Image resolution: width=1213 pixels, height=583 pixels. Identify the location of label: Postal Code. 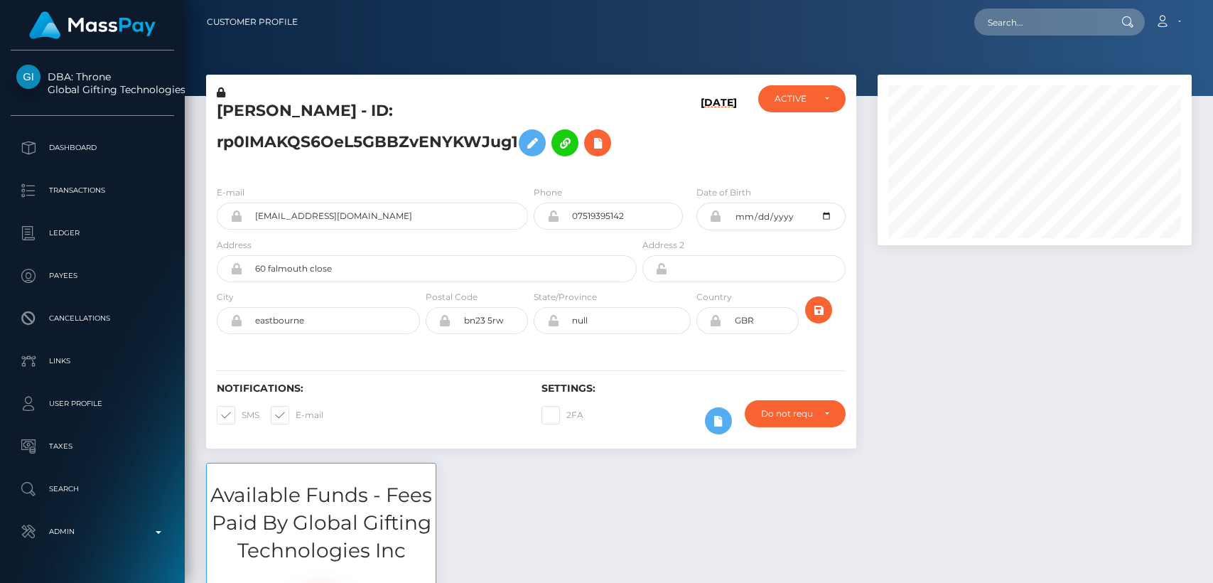
(451, 297).